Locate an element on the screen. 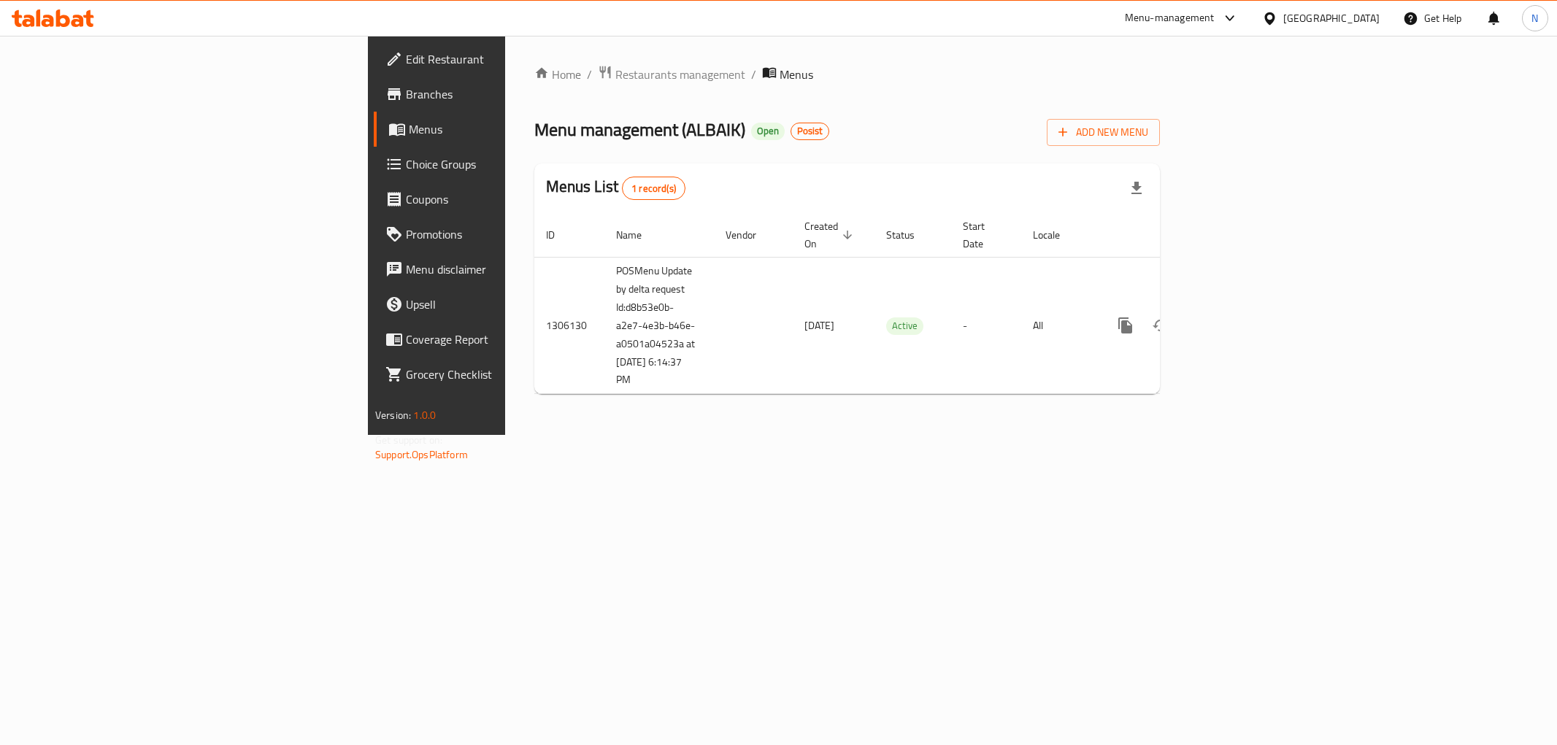 The image size is (1557, 745). span: Posist is located at coordinates (810, 131).